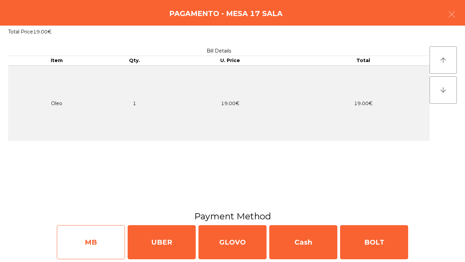 The image size is (465, 262). Describe the element at coordinates (135, 103) in the screenshot. I see `td: 1` at that location.